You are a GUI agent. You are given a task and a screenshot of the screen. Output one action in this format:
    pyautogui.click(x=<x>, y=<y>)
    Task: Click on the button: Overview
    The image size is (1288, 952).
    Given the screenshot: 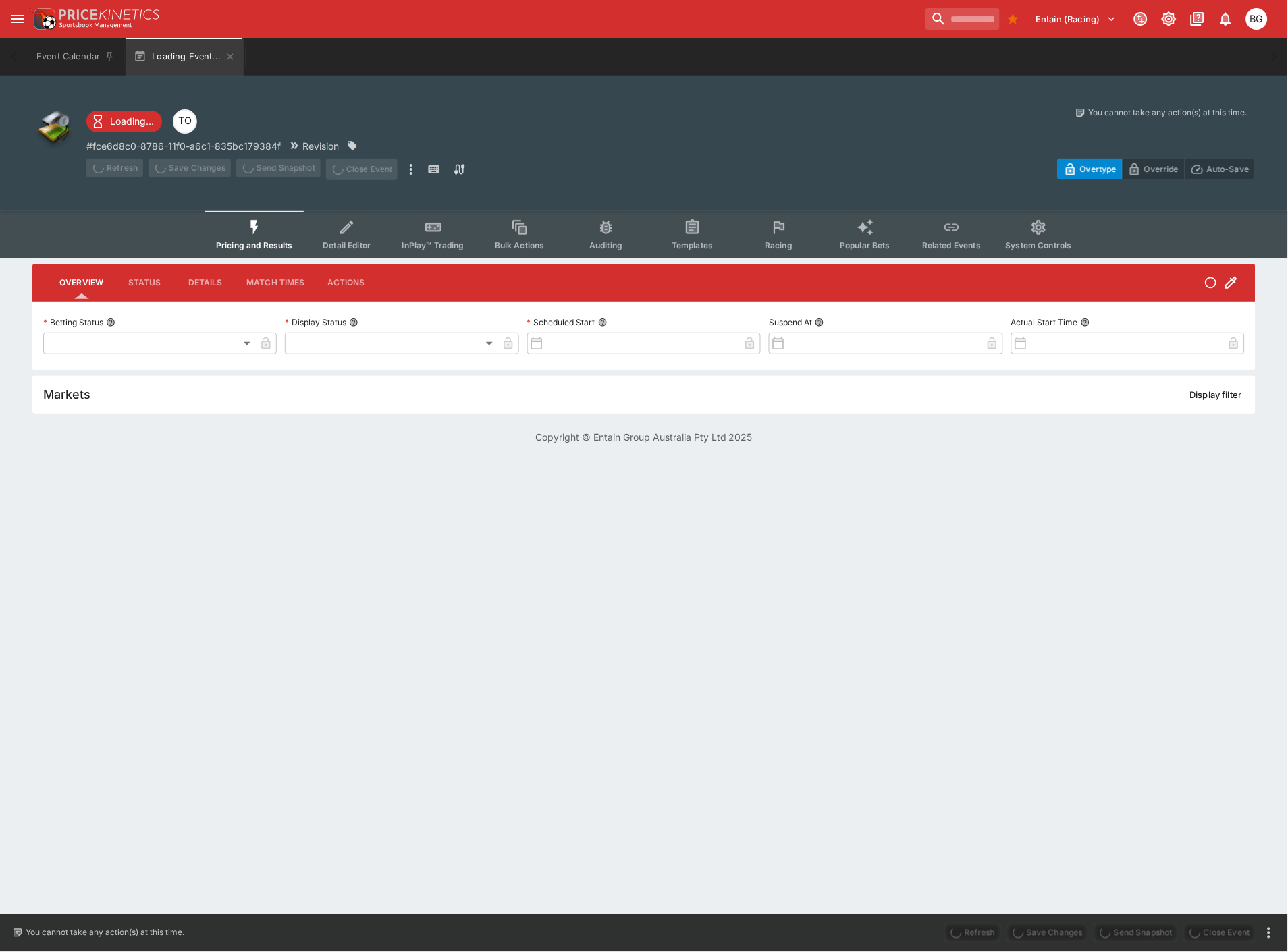 What is the action you would take?
    pyautogui.click(x=81, y=283)
    